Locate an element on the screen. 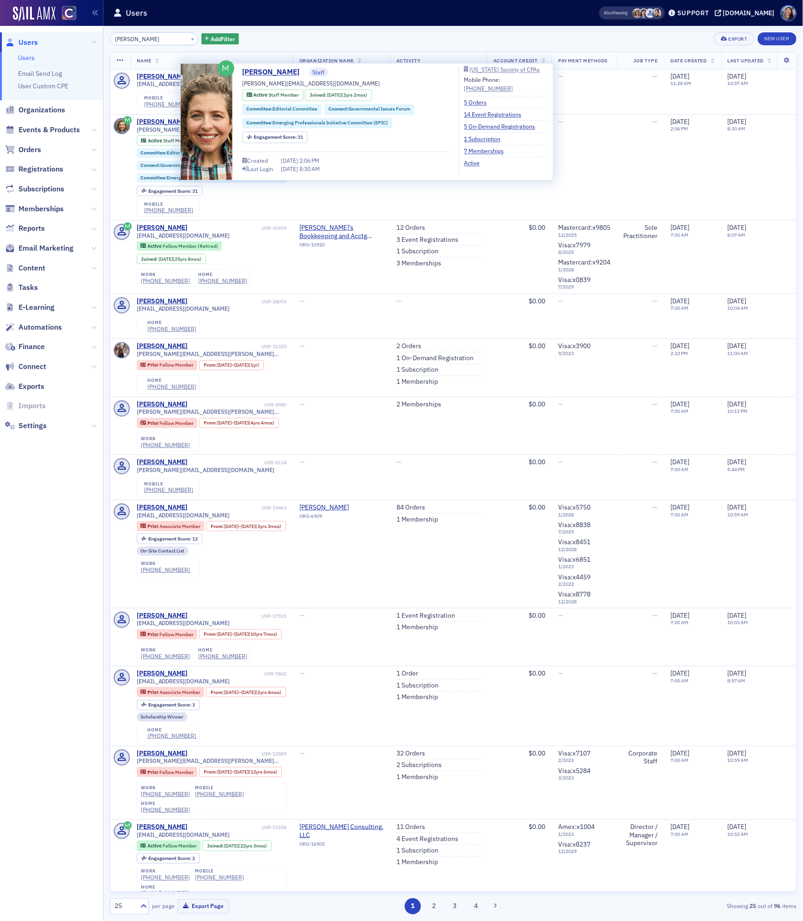  span: Organizations is located at coordinates (42, 110).